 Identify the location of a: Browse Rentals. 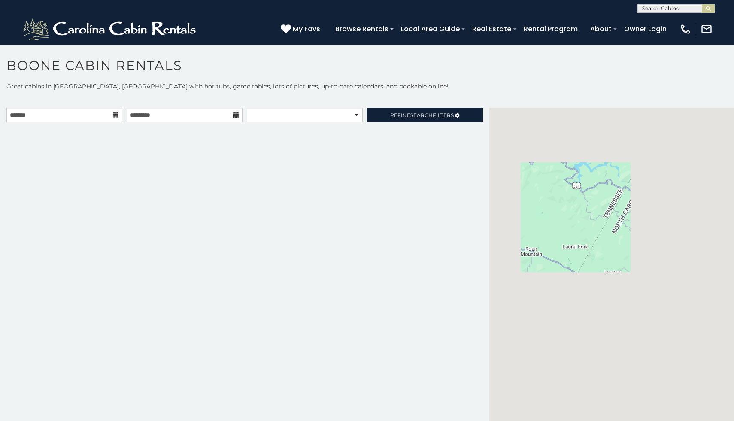
(362, 29).